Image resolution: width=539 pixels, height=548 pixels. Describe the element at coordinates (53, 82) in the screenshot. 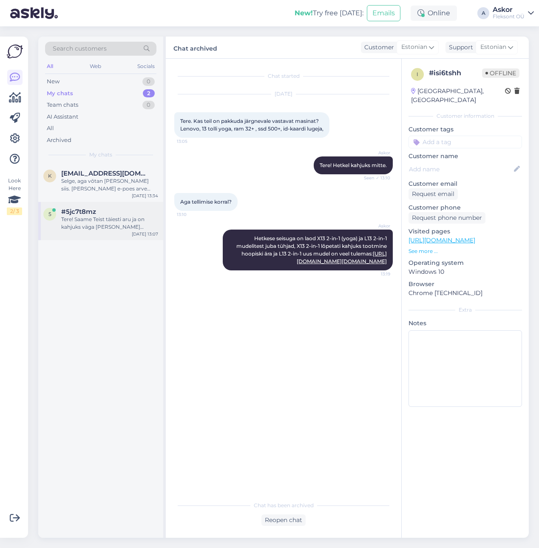

I see `div: New` at that location.